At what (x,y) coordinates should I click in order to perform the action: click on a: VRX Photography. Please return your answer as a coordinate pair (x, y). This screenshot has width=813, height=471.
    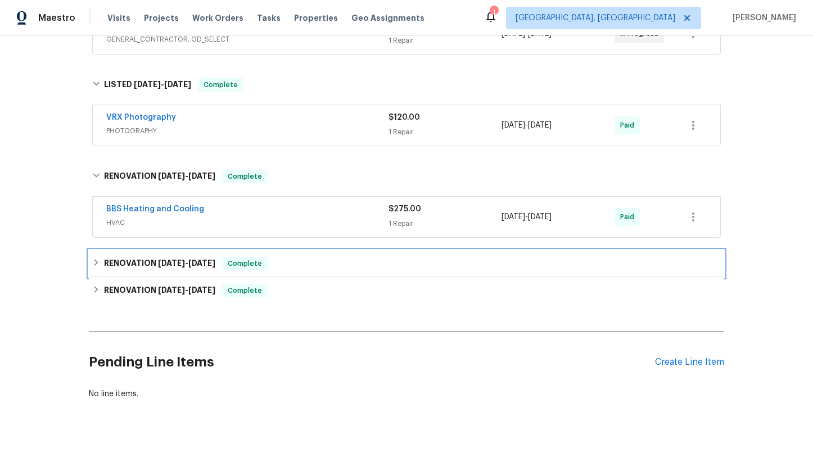
    Looking at the image, I should click on (141, 118).